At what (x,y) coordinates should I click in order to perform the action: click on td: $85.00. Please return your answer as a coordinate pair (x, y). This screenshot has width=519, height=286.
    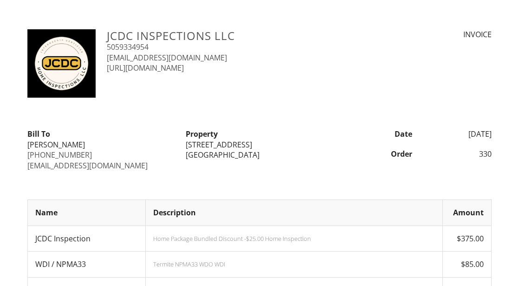
    Looking at the image, I should click on (467, 264).